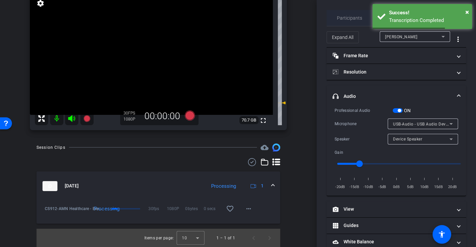 Image resolution: width=476 pixels, height=247 pixels. I want to click on mat-expansion-panel-header: Frame Rate, so click(397, 55).